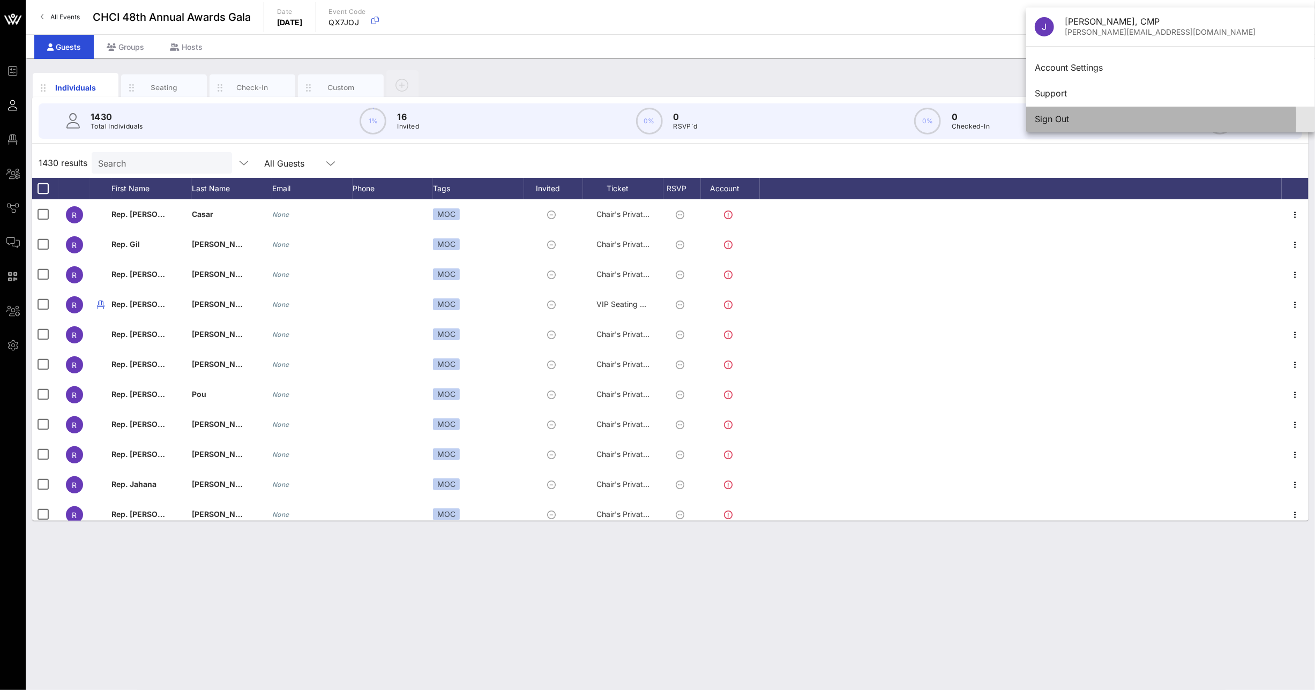  I want to click on div: Ticket, so click(623, 189).